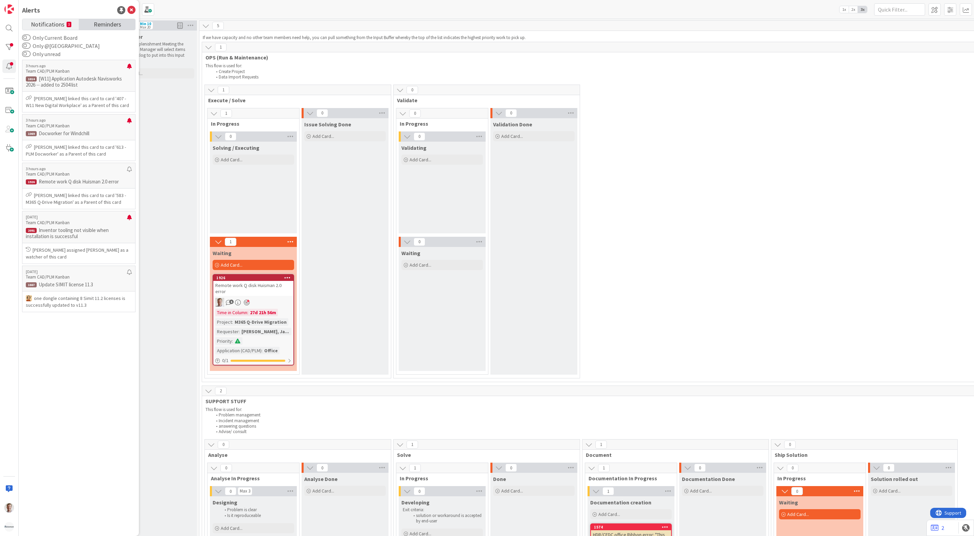 The height and width of the screenshot is (536, 974). What do you see at coordinates (79, 182) in the screenshot?
I see `p: Remote work Q disk Huisman 2.0 error` at bounding box center [79, 182].